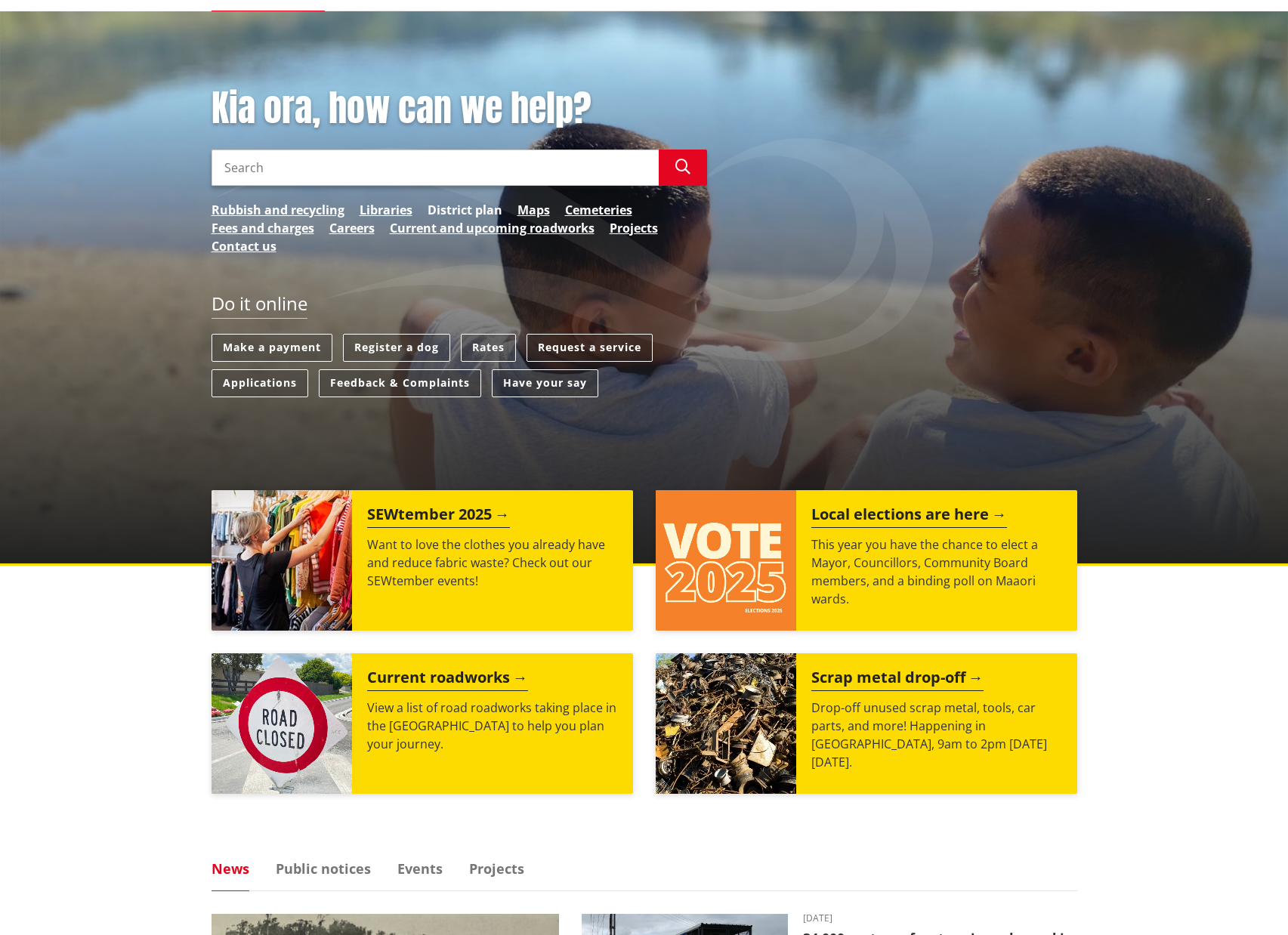  I want to click on a: Careers, so click(352, 228).